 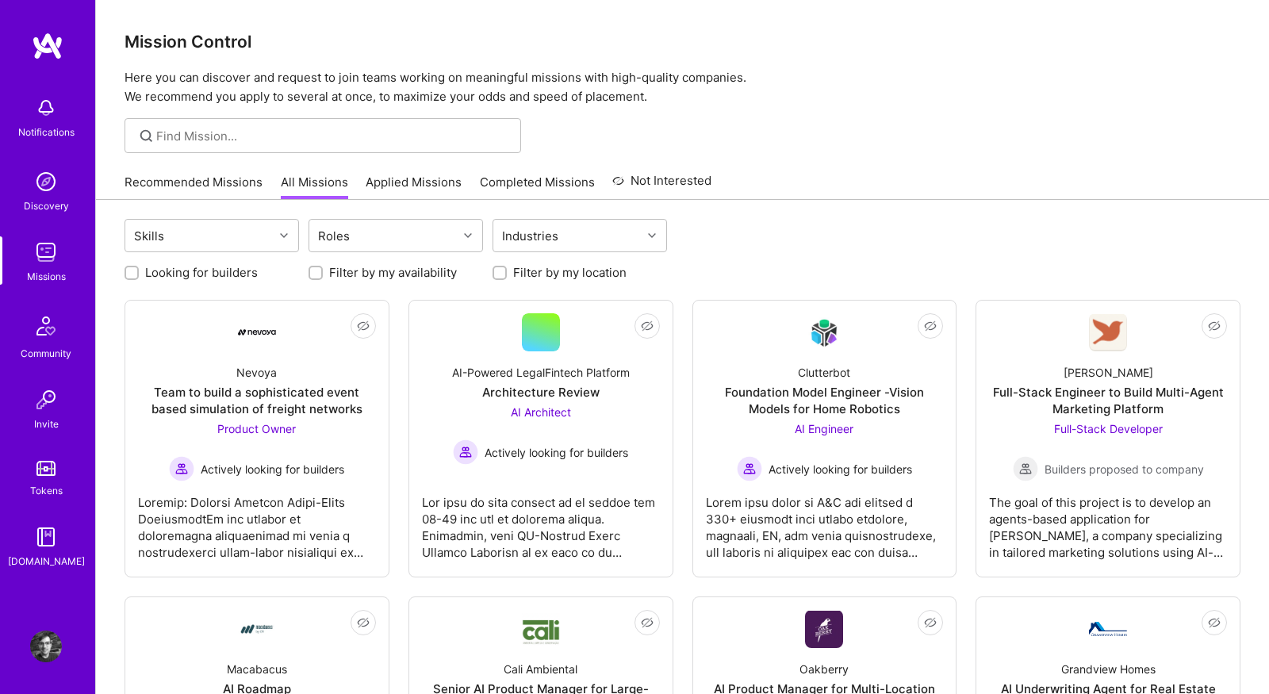 I want to click on img: teamwork, so click(x=46, y=252).